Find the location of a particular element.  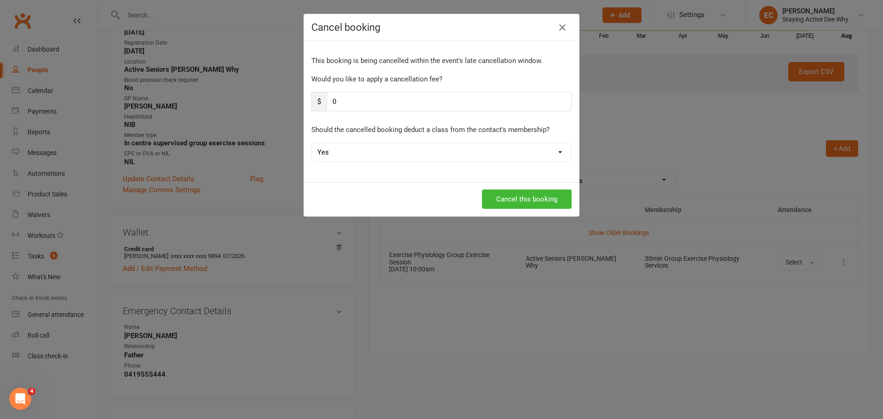

button: Cancel this booking is located at coordinates (527, 199).